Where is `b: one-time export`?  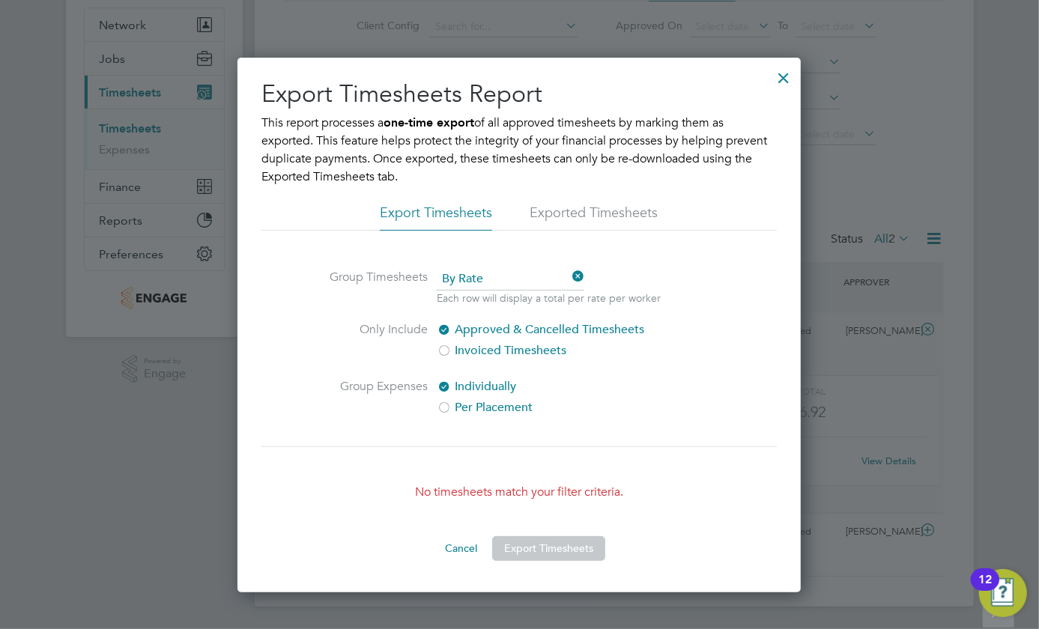
b: one-time export is located at coordinates (428, 122).